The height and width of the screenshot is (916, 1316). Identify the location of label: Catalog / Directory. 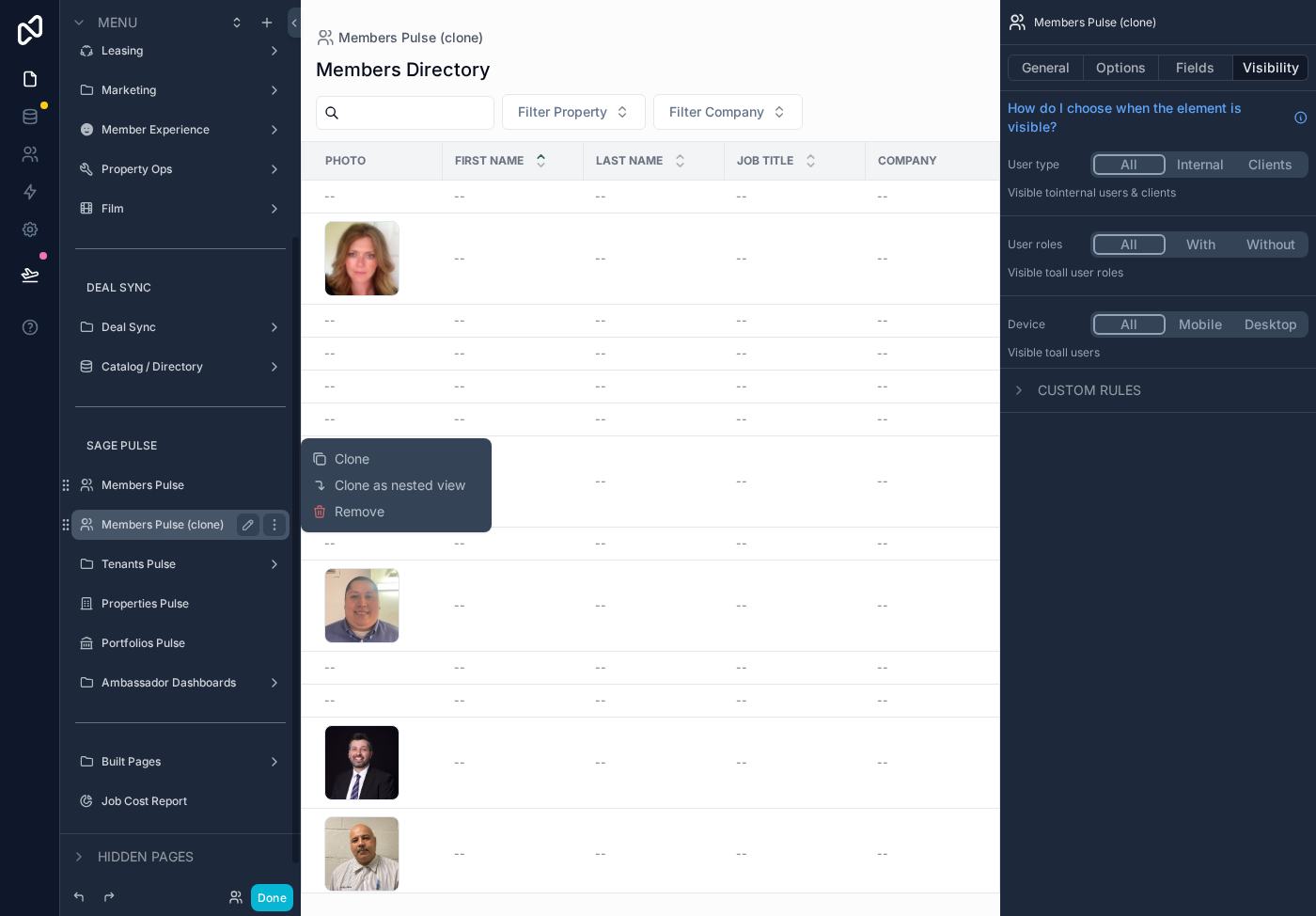
(181, 367).